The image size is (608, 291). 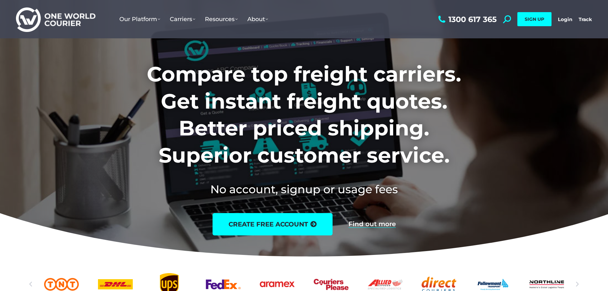 What do you see at coordinates (56, 19) in the screenshot?
I see `img: One World Courier` at bounding box center [56, 19].